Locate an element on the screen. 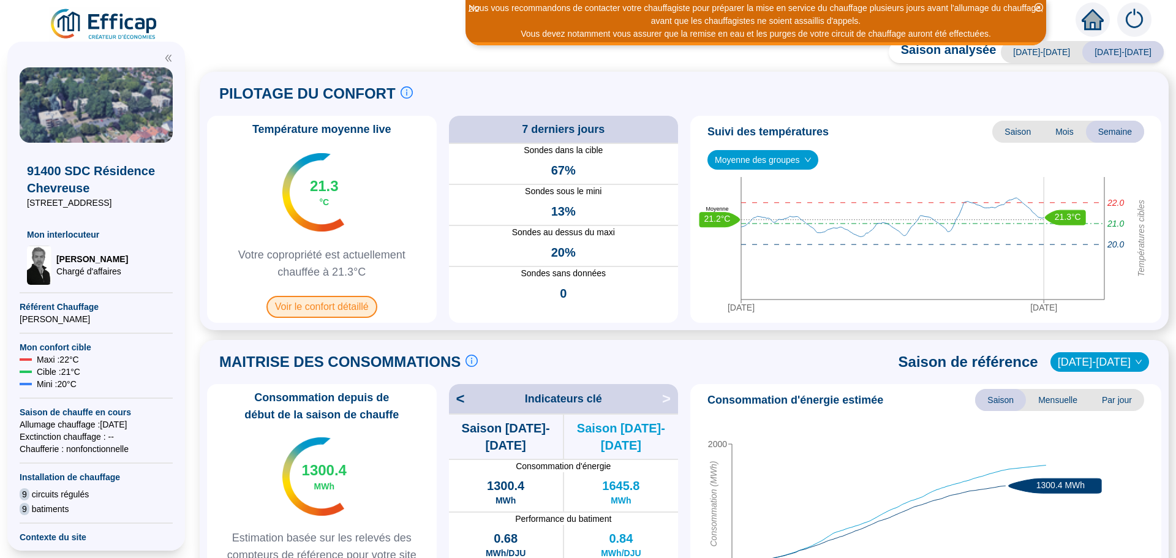  span: MAITRISE DES CONSOMMATIONS is located at coordinates (340, 362).